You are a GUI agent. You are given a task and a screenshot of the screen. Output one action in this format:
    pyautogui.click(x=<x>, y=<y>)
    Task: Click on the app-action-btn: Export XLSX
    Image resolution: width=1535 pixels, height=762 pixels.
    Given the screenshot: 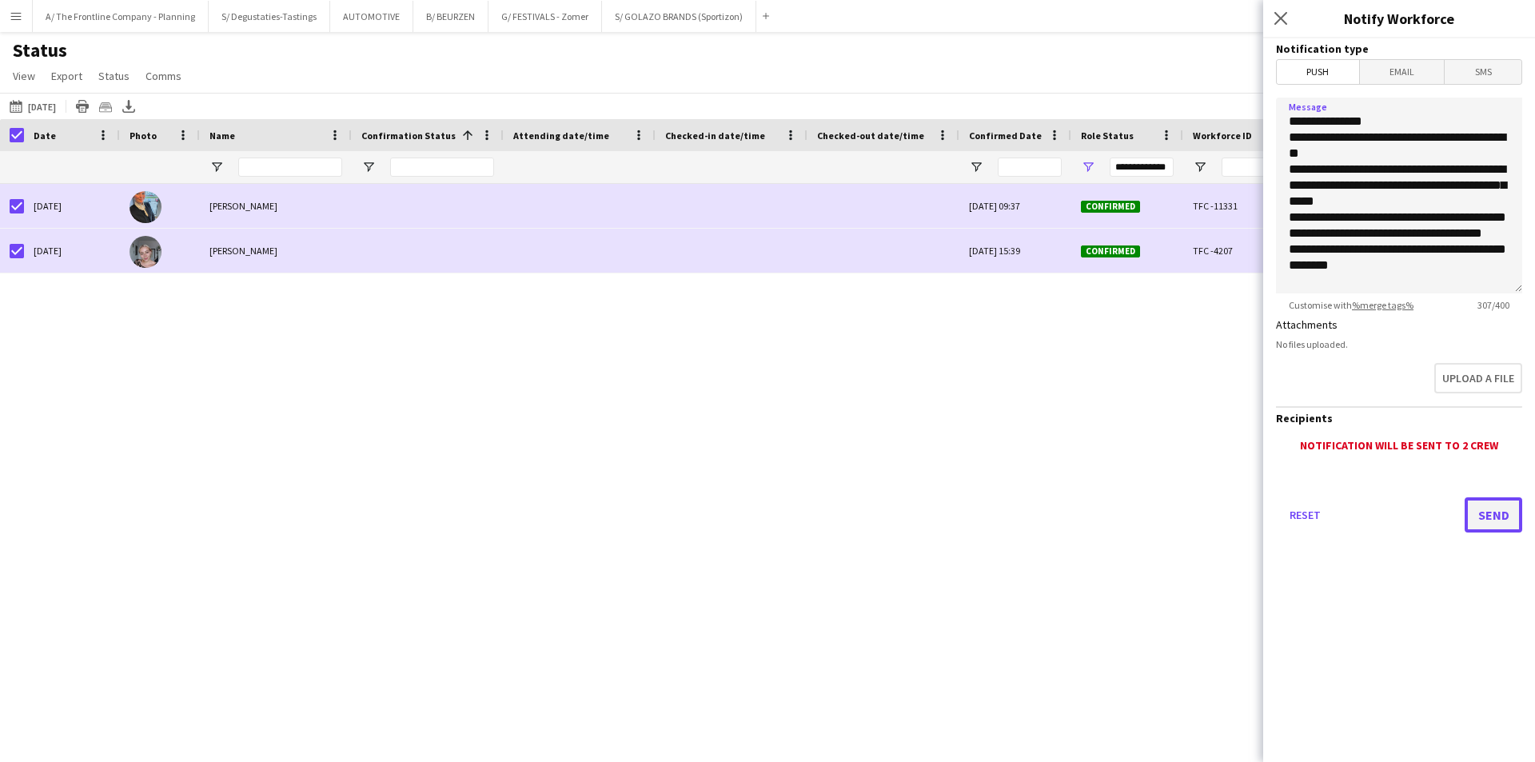 What is the action you would take?
    pyautogui.click(x=129, y=106)
    